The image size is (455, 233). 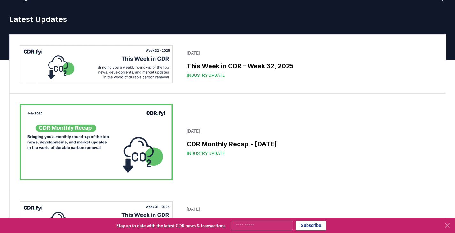 What do you see at coordinates (96, 142) in the screenshot?
I see `img: CDR Monthly Recap - July 2025 blog post image` at bounding box center [96, 142].